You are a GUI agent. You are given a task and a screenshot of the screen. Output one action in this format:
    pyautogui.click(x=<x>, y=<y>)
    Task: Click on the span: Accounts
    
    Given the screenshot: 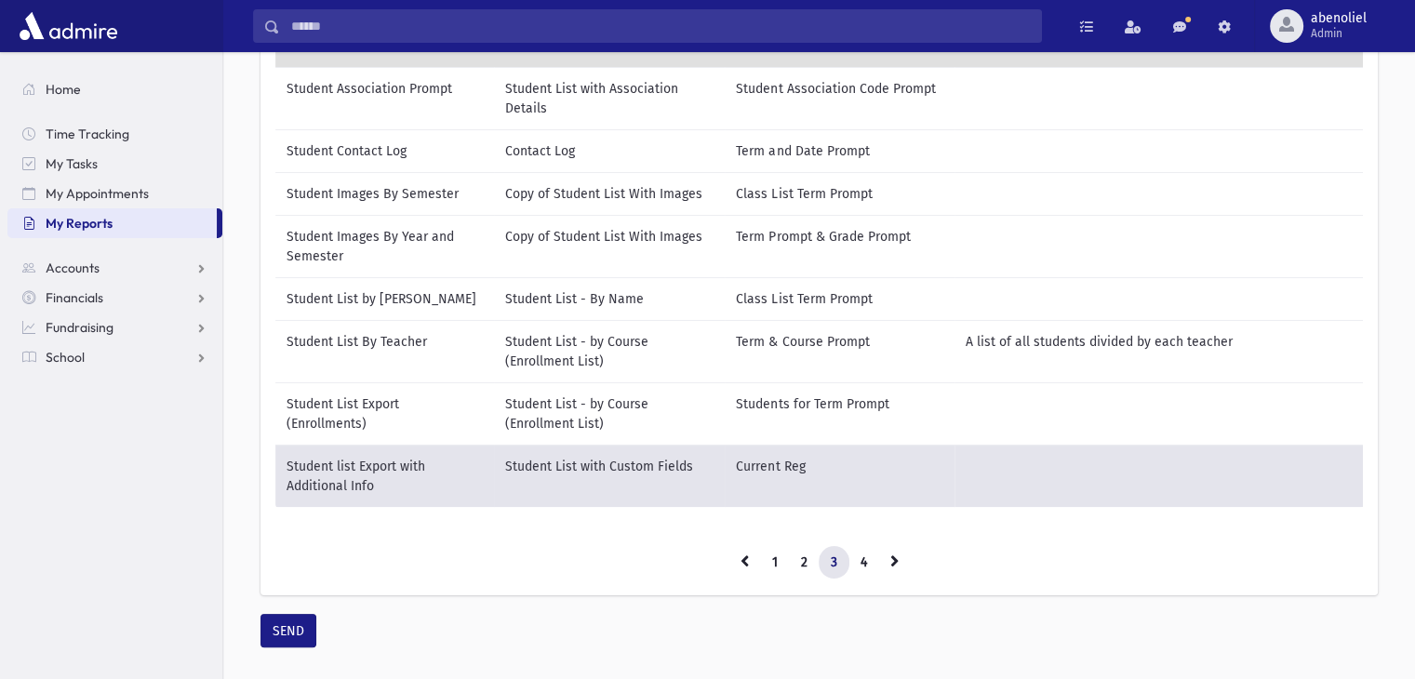 What is the action you would take?
    pyautogui.click(x=73, y=268)
    